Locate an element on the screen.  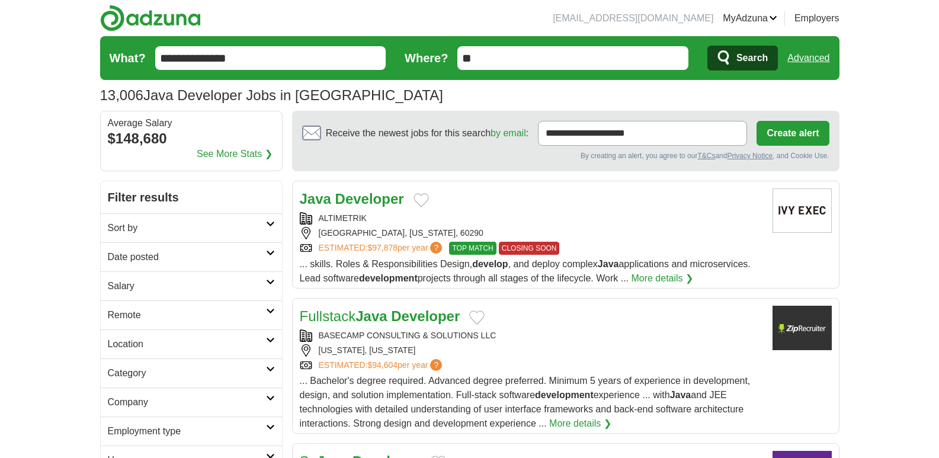
span: $94,604 is located at coordinates (382, 365).